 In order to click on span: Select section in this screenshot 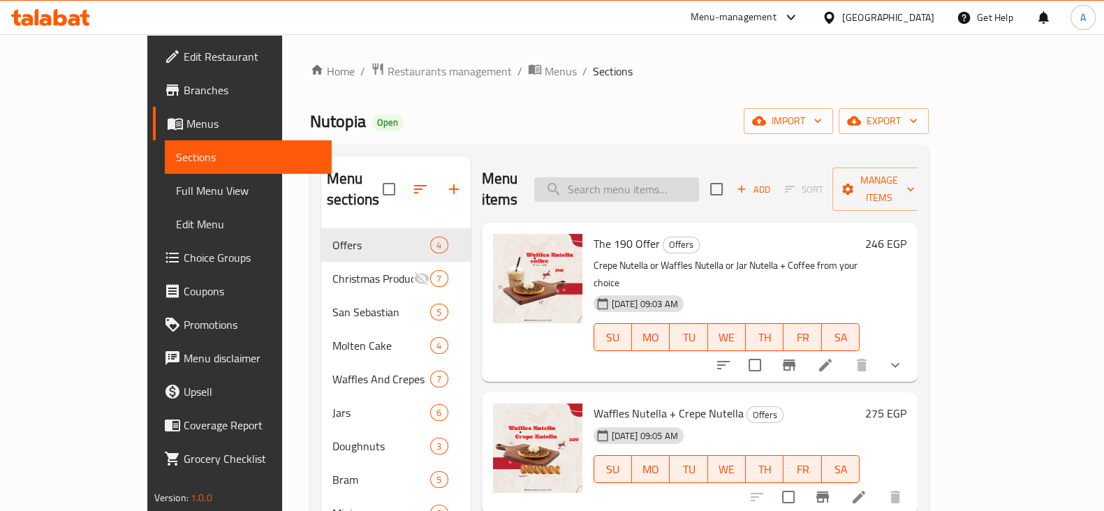, I will do `click(716, 189)`.